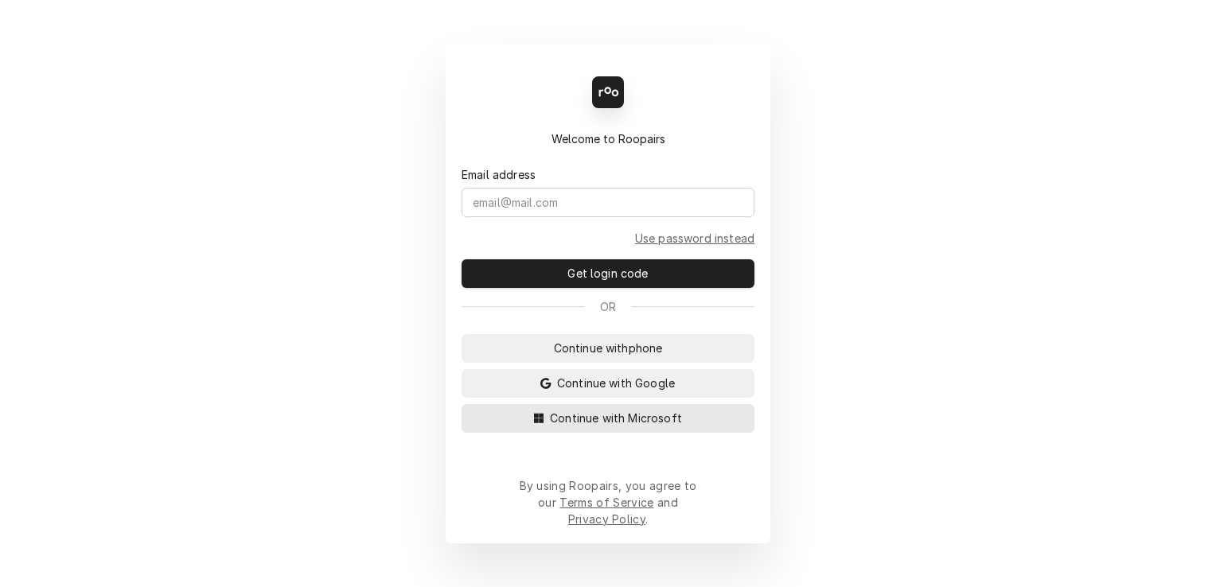 This screenshot has height=587, width=1216. Describe the element at coordinates (616, 383) in the screenshot. I see `span: Continue with Google` at that location.